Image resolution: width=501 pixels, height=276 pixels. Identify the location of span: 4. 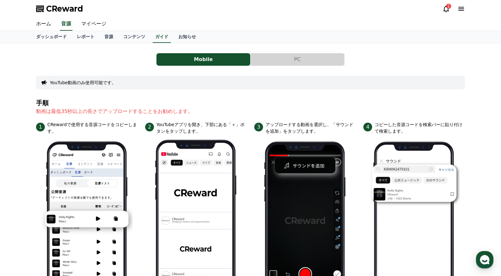
(368, 127).